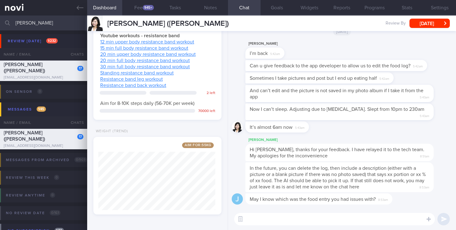 The image size is (456, 230). What do you see at coordinates (33, 177) in the screenshot?
I see `div: Review this week` at bounding box center [33, 177].